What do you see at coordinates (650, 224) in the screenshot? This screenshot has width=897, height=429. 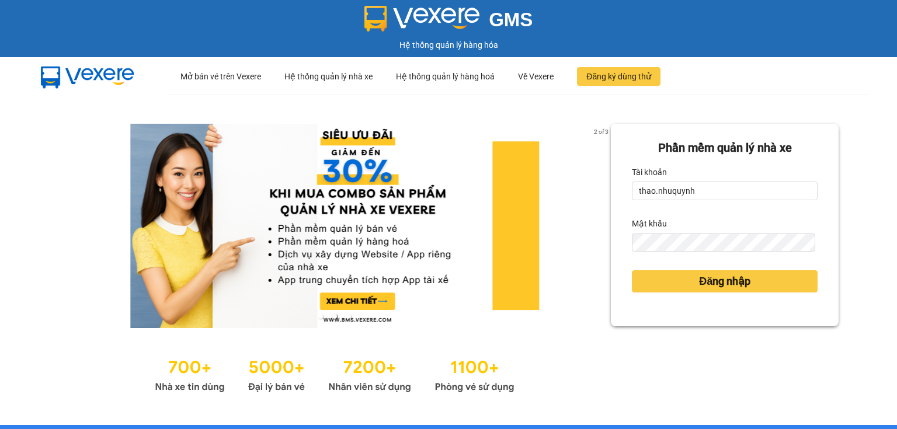 I see `label: Mật khẩu` at bounding box center [650, 224].